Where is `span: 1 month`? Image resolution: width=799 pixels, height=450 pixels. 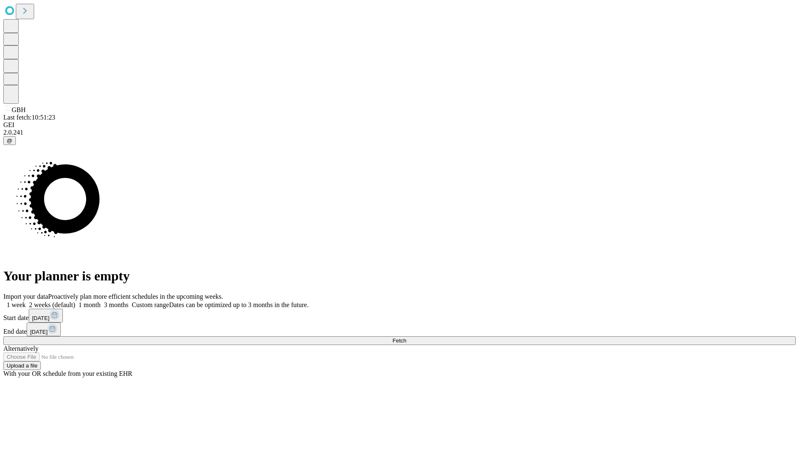
span: 1 month is located at coordinates (90, 304).